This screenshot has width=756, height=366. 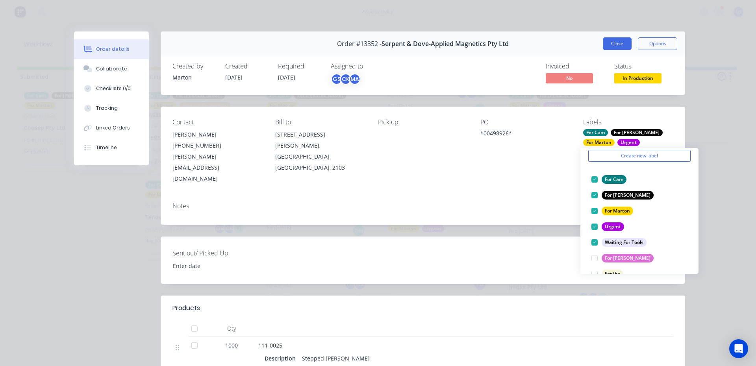 What do you see at coordinates (738, 349) in the screenshot?
I see `div: Open Intercom Messenger` at bounding box center [738, 349].